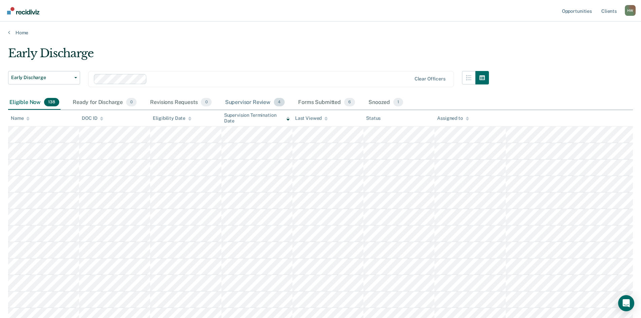 The image size is (641, 318). I want to click on div: Revisions Requests0, so click(181, 103).